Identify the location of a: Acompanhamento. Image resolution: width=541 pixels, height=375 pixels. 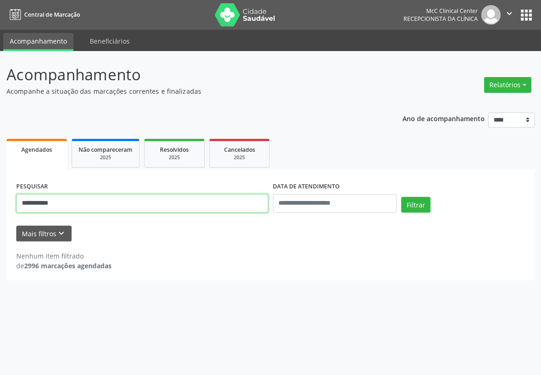
(38, 42).